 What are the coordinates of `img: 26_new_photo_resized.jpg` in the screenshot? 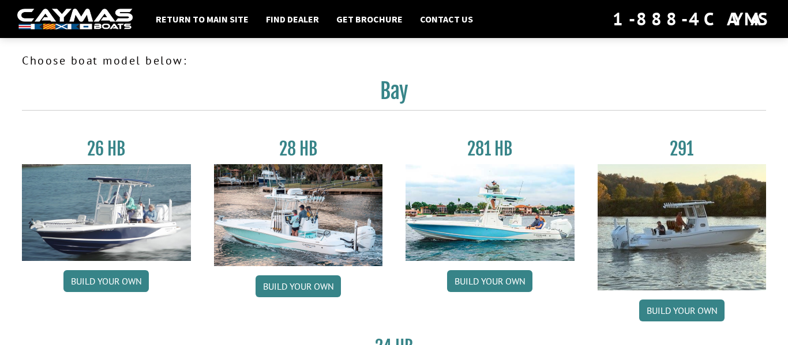 It's located at (106, 213).